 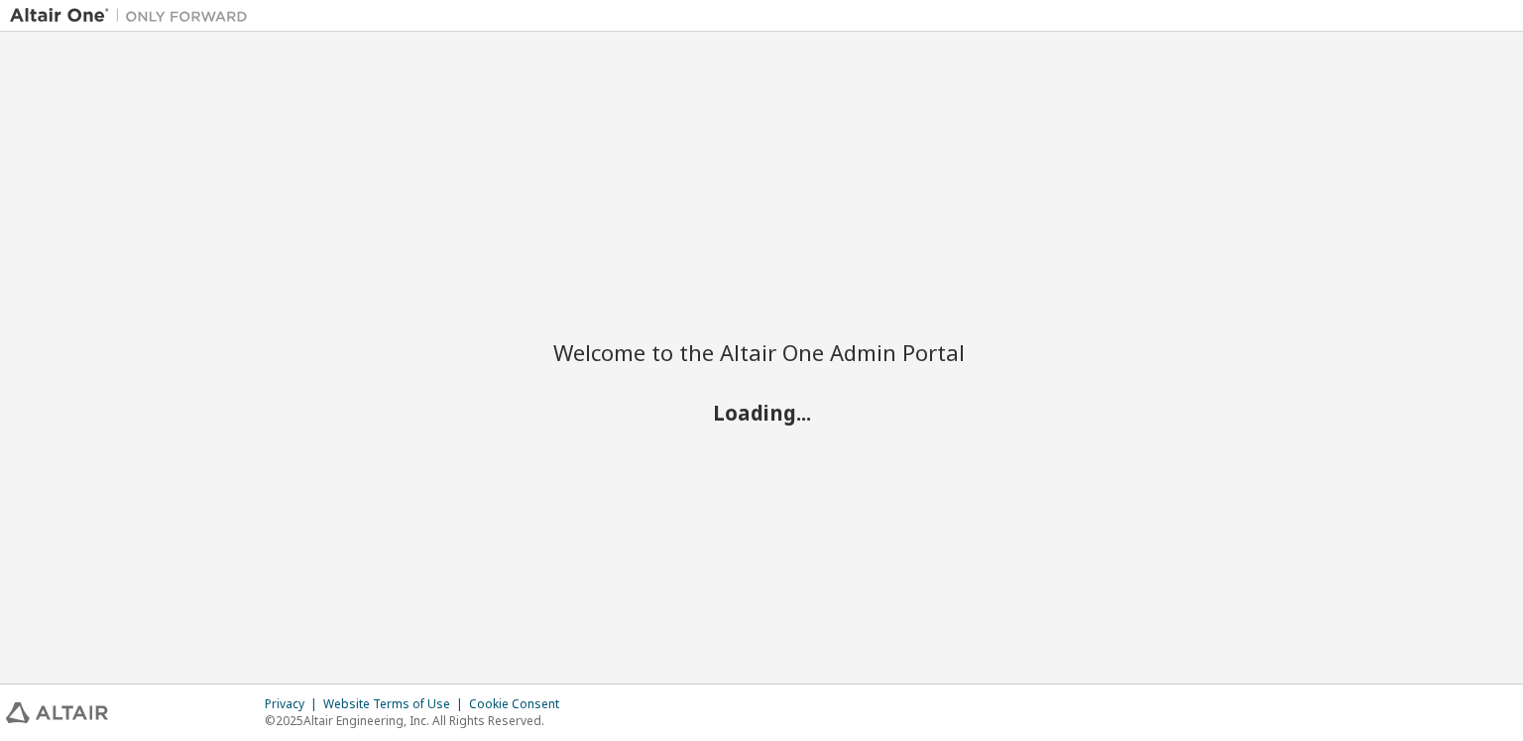 What do you see at coordinates (762, 412) in the screenshot?
I see `h2: Loading...` at bounding box center [762, 412].